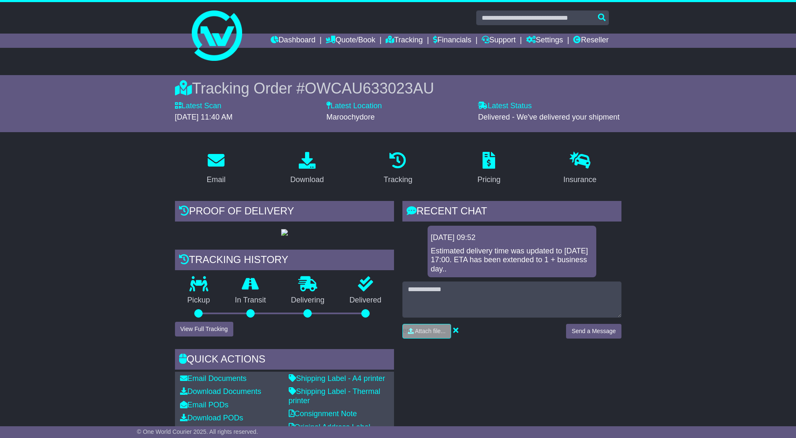 The height and width of the screenshot is (438, 796). I want to click on div: Quick Actions, so click(285, 360).